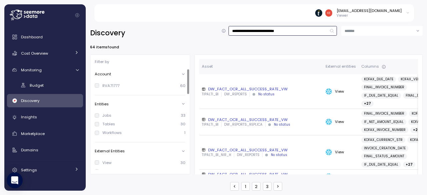 The image size is (427, 195). What do you see at coordinates (319, 13) in the screenshot?
I see `img: 6714de1ca73de131760c52a6.PNG` at bounding box center [319, 13].